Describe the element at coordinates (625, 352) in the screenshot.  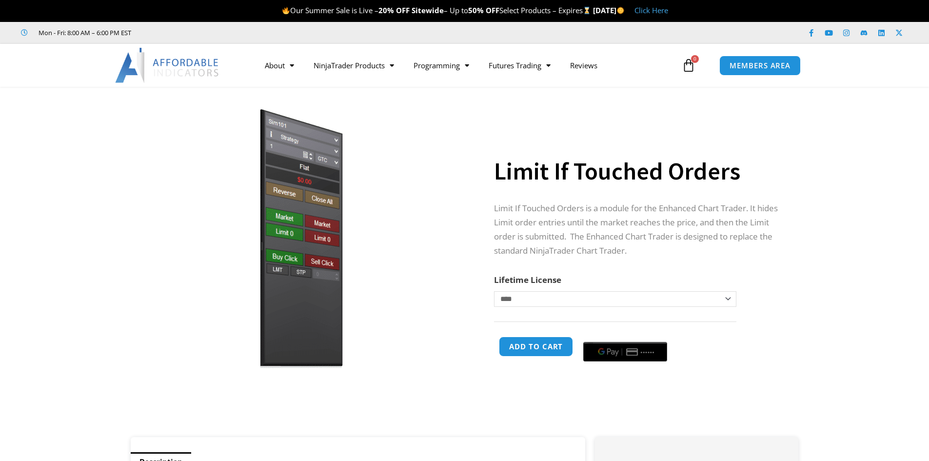
I see `button: Buy with GPay` at that location.